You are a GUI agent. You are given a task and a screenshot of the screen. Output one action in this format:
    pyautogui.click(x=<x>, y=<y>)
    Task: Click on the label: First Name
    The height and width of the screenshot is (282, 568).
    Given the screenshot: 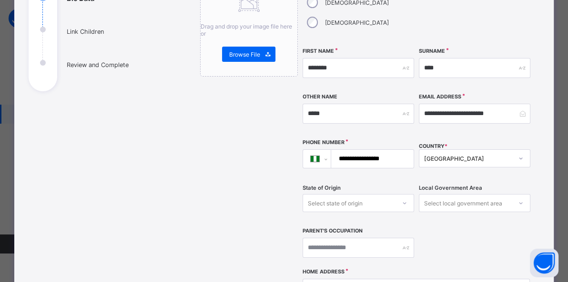 What is the action you would take?
    pyautogui.click(x=318, y=51)
    